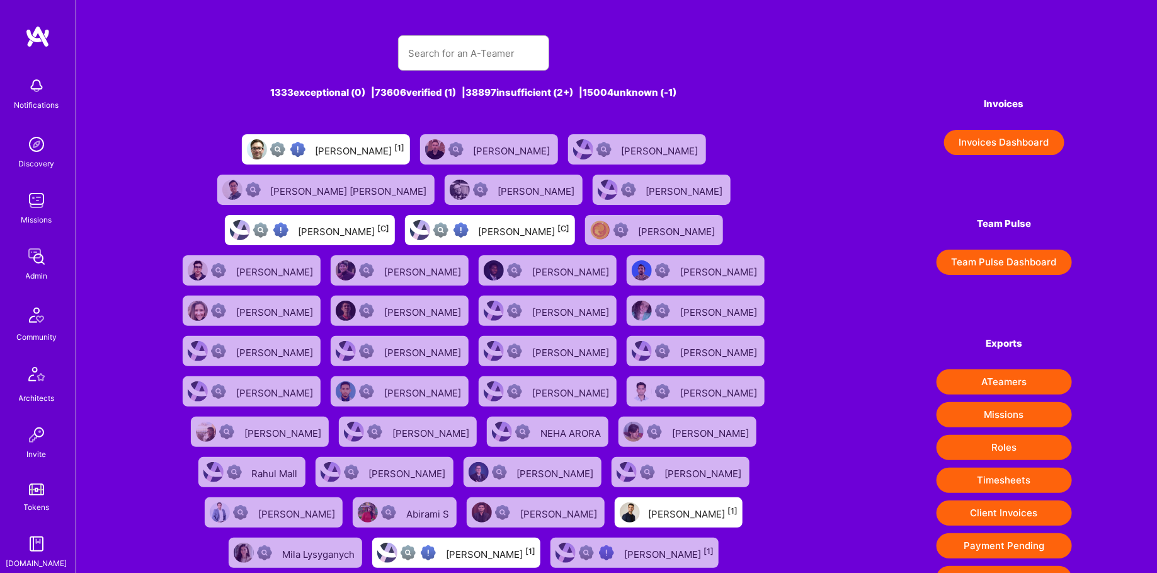  Describe the element at coordinates (295, 552) in the screenshot. I see `a: User AvatarNot ScrubbedMila Lysyganych` at that location.